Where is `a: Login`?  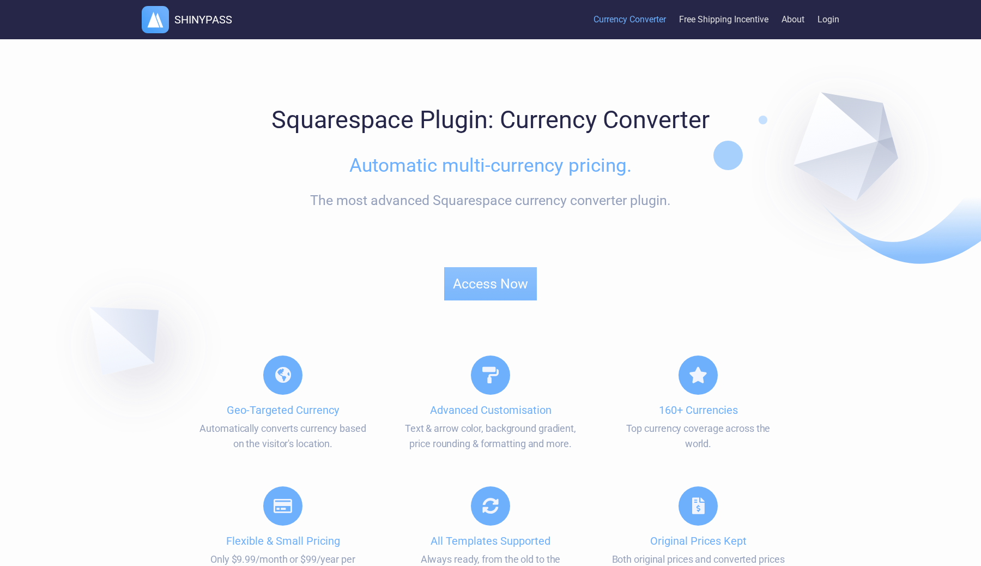 a: Login is located at coordinates (829, 20).